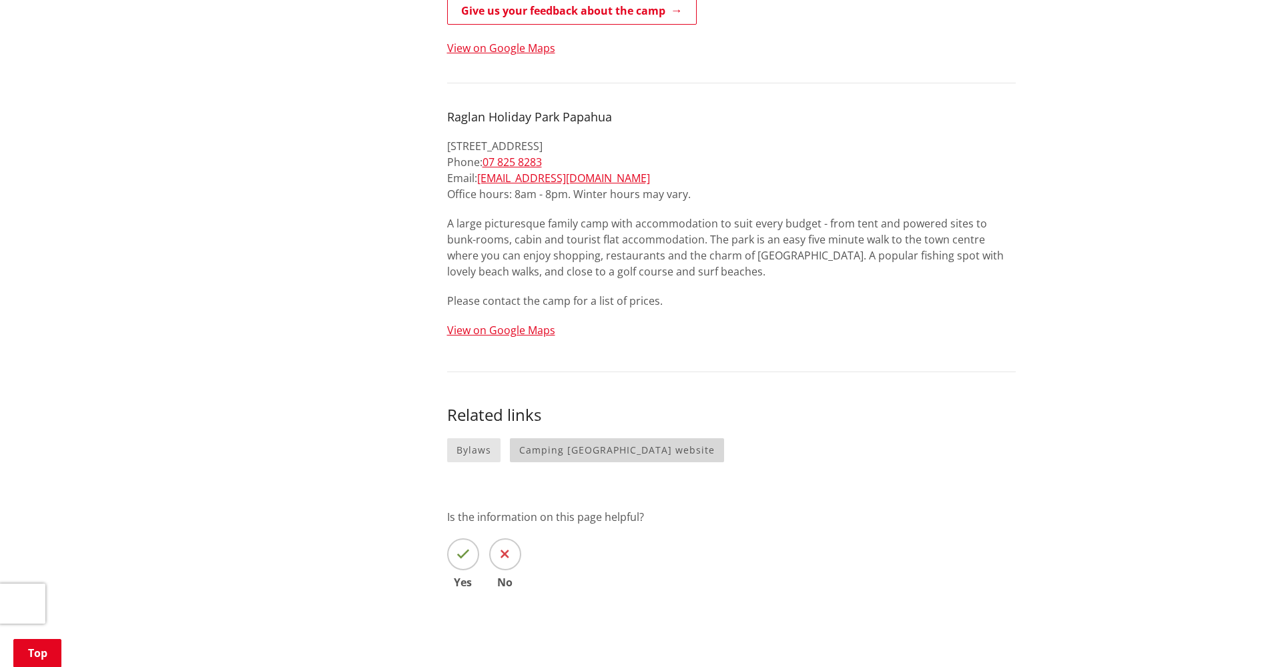  I want to click on p: Is the information on this page helpful?, so click(731, 517).